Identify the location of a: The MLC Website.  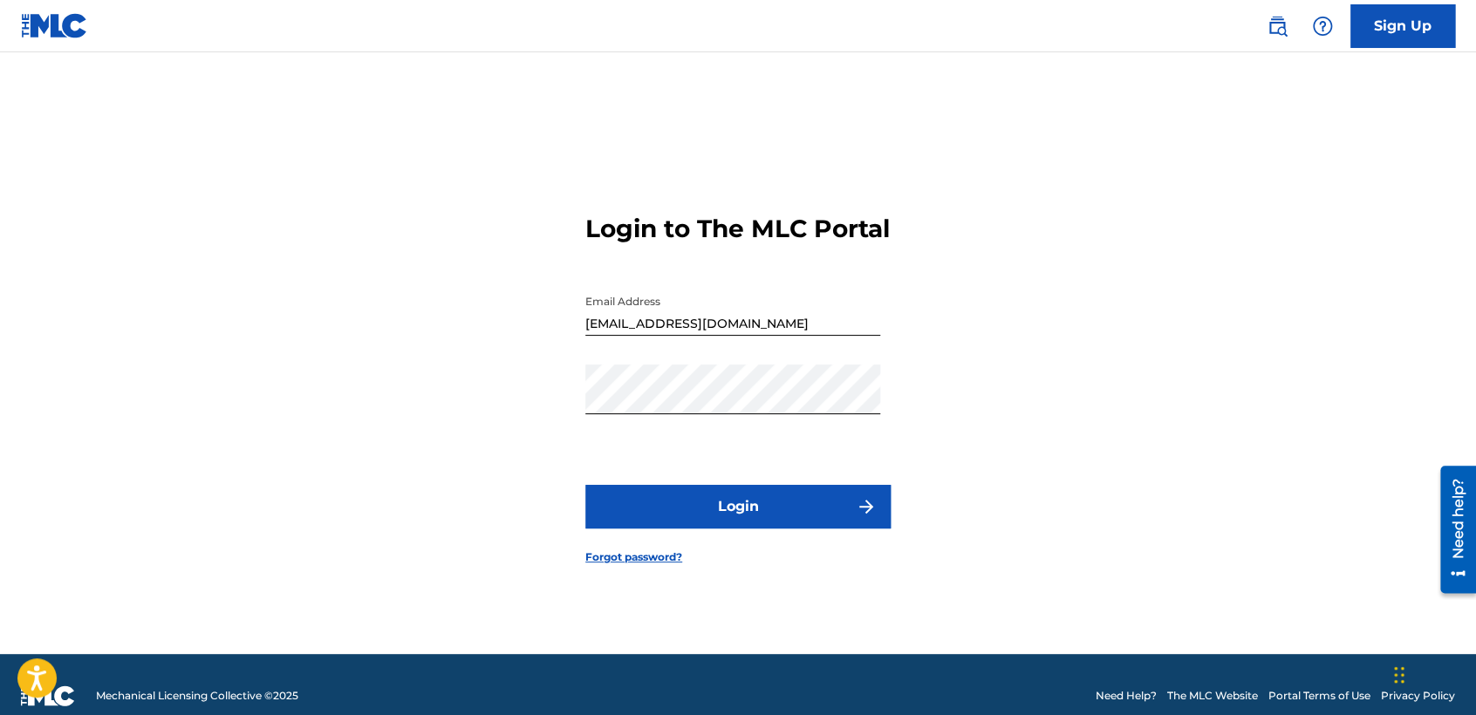
(1213, 696).